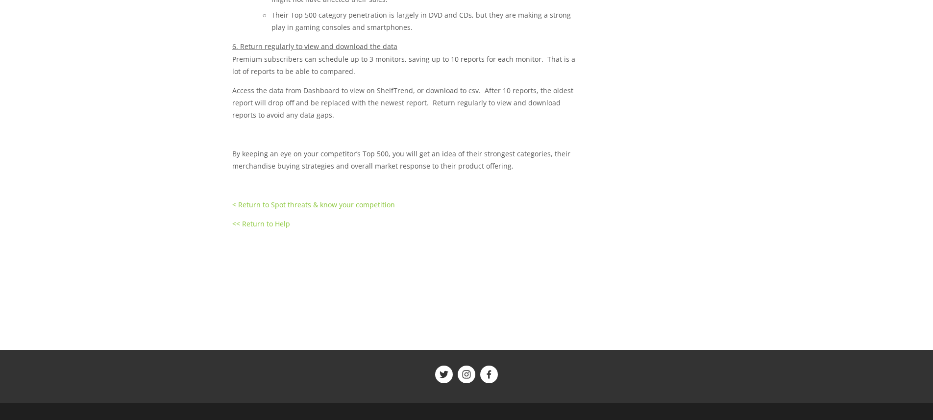  I want to click on p: Their Top 500 category penetration is largely in DVD and CDs, but they are making a strong play i..., so click(424, 21).